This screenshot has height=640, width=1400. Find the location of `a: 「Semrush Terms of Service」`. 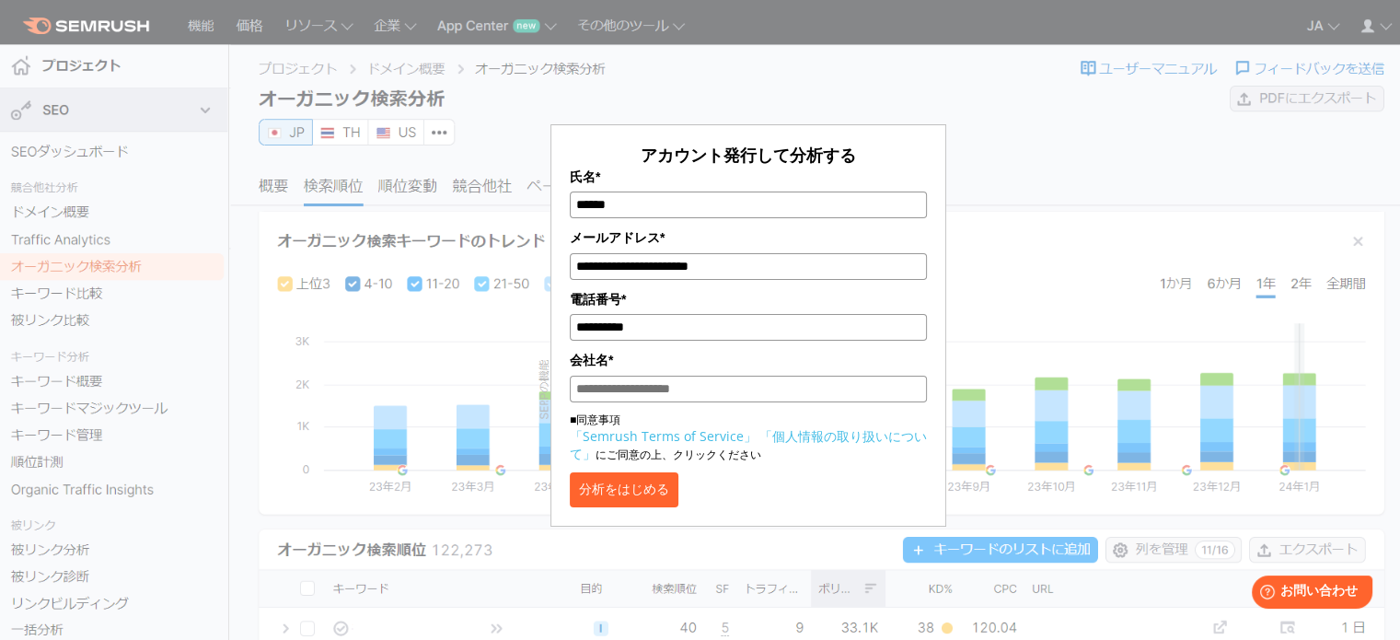

a: 「Semrush Terms of Service」 is located at coordinates (663, 435).